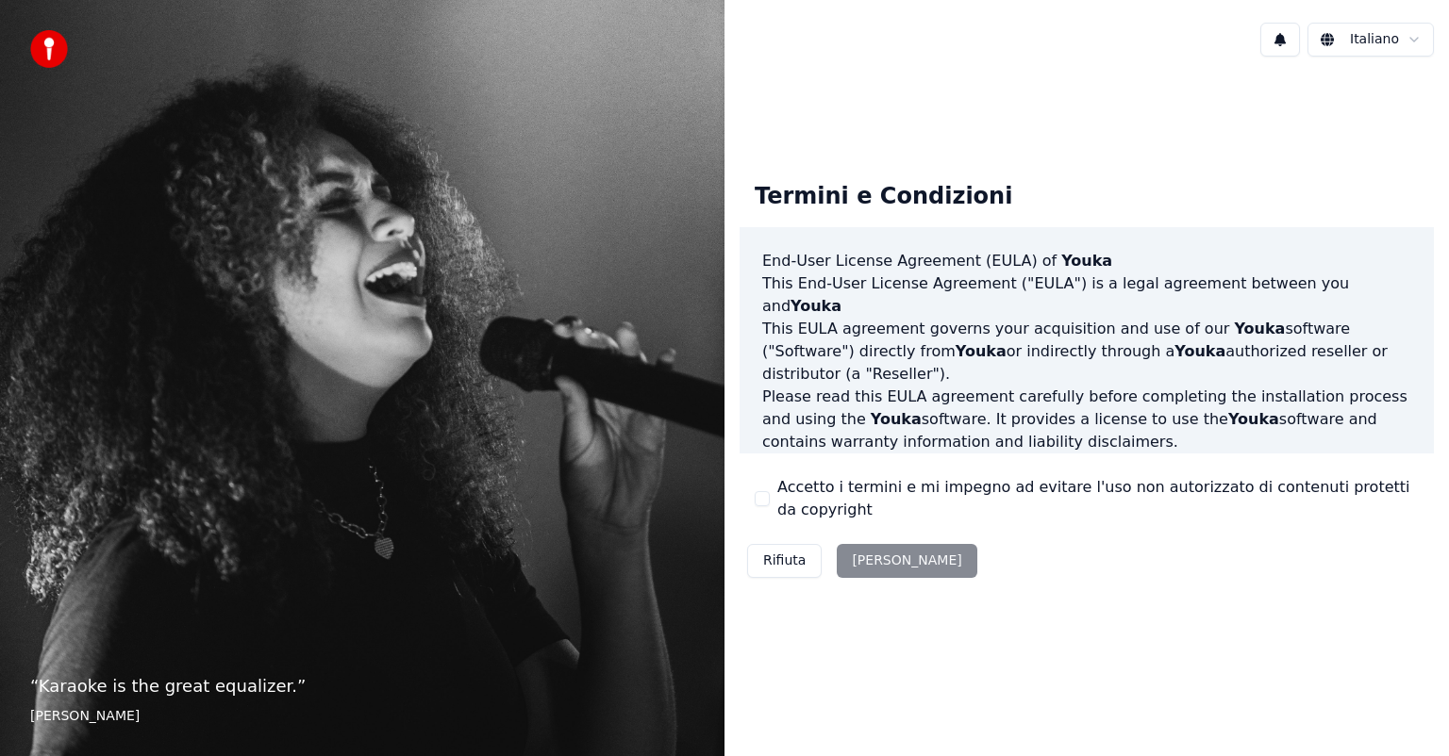  I want to click on button: Rifiuta, so click(784, 561).